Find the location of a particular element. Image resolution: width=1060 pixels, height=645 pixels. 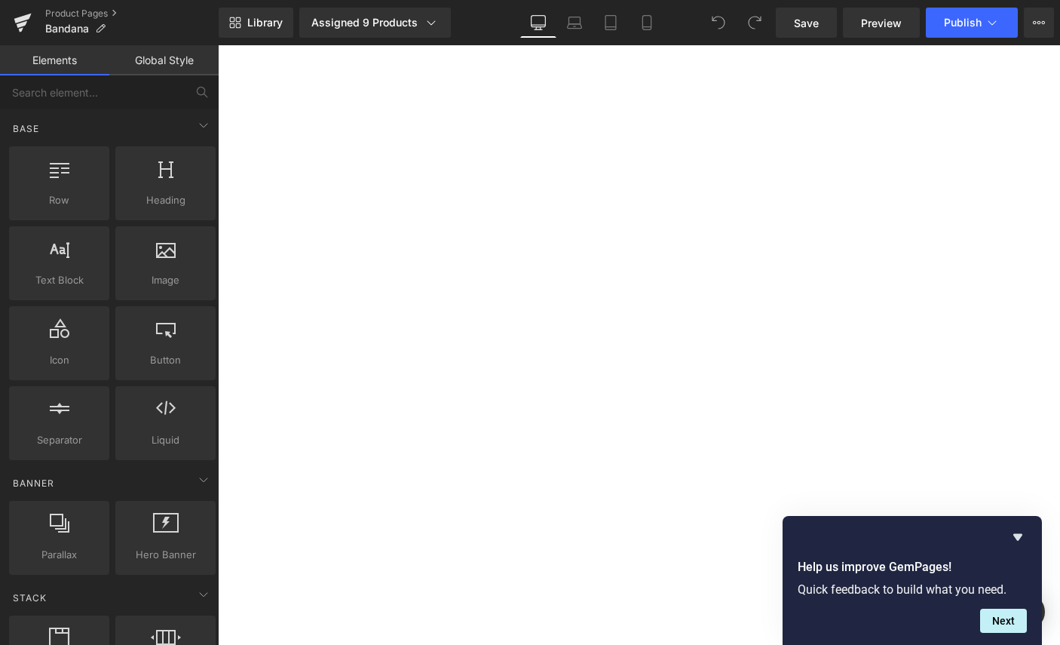

span: Image is located at coordinates (165, 280).